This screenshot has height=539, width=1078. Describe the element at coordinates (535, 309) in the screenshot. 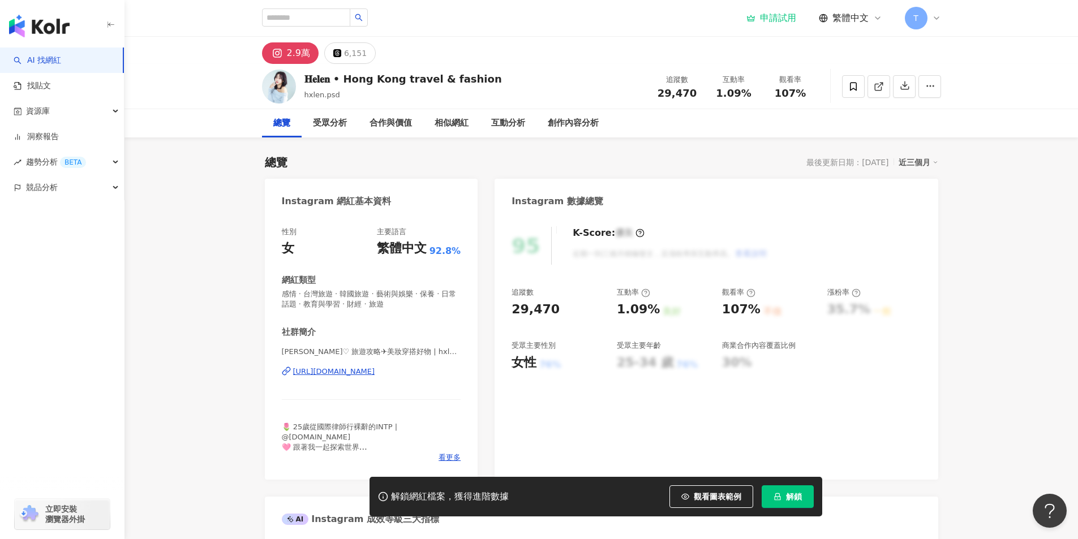

I see `div: 29,470` at that location.